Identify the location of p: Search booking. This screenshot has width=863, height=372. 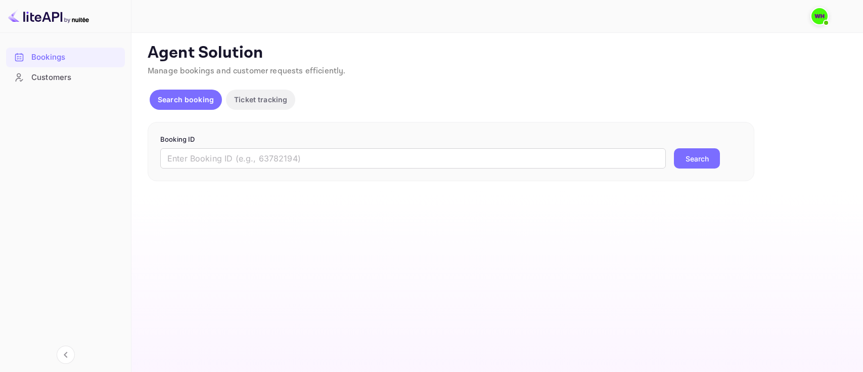
(186, 99).